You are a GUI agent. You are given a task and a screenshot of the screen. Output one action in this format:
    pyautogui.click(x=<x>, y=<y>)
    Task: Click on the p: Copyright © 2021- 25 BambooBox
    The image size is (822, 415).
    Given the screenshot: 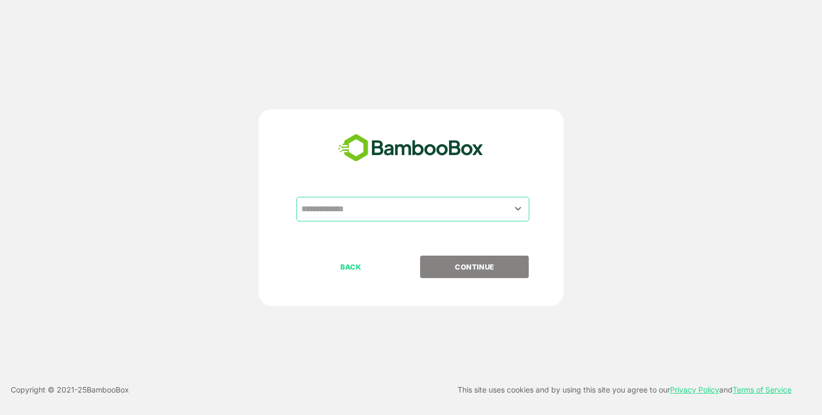 What is the action you would take?
    pyautogui.click(x=70, y=390)
    